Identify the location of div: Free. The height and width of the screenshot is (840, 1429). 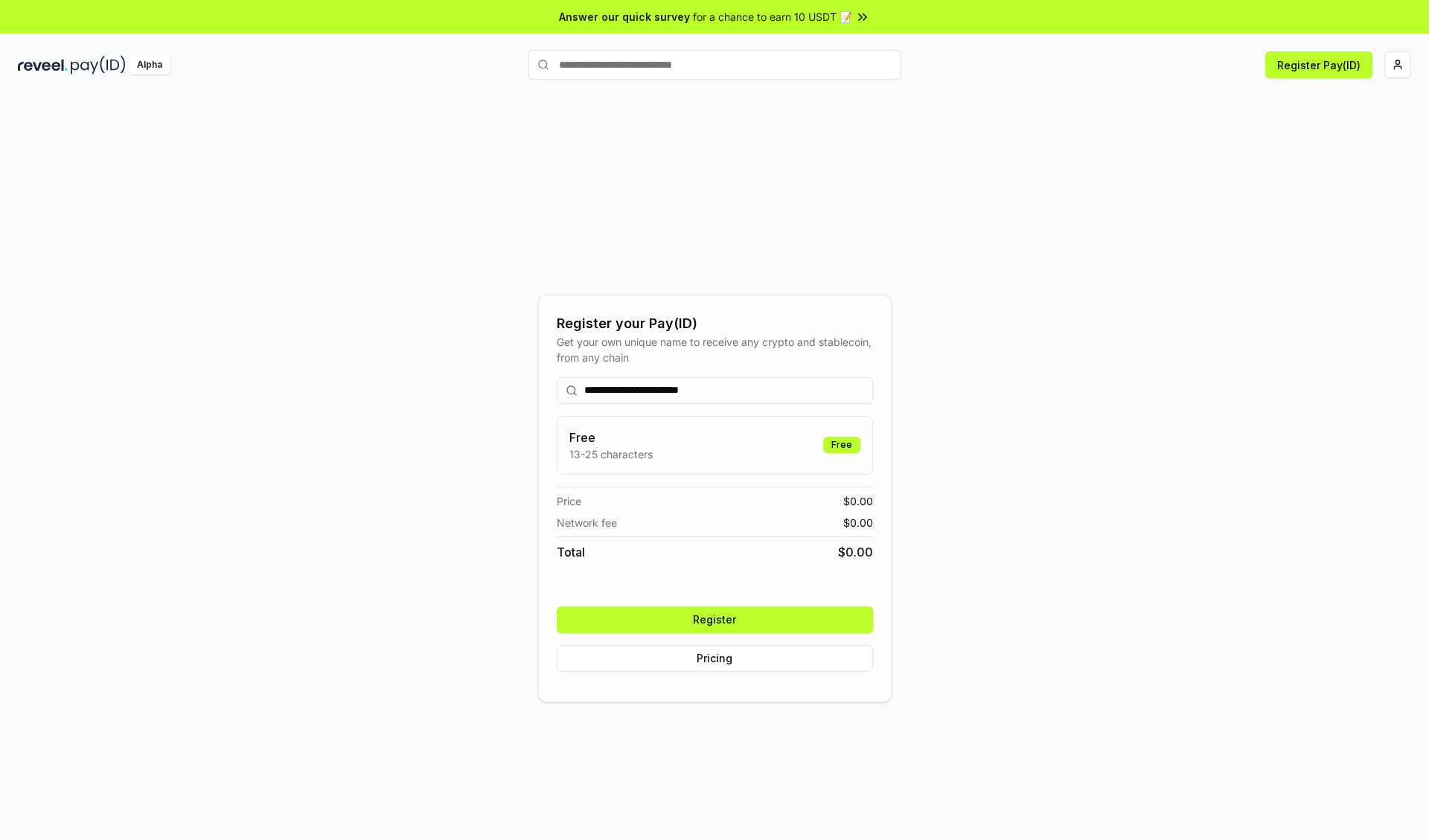
(841, 445).